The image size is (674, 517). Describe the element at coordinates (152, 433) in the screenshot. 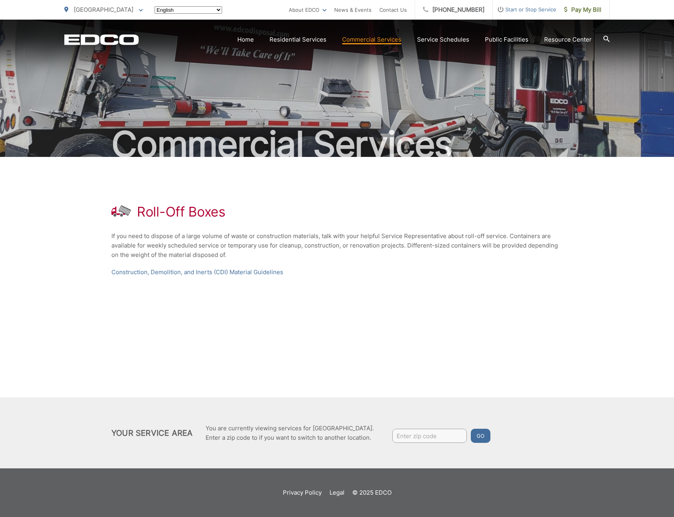

I see `h2: Your Service Area` at that location.